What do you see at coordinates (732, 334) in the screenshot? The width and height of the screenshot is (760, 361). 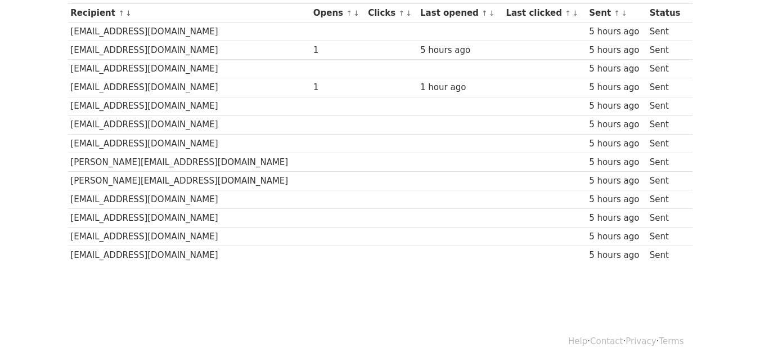 I see `div: Widget de chat` at bounding box center [732, 334].